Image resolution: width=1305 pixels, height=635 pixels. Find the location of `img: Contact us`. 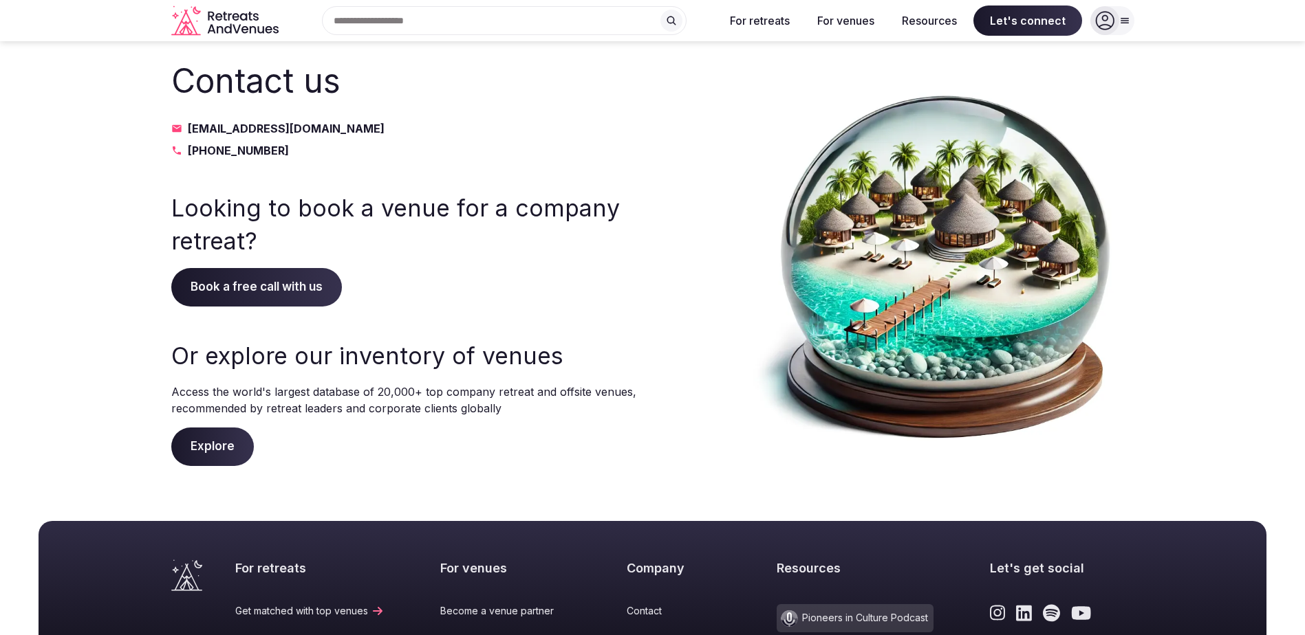

img: Contact us is located at coordinates (941, 262).